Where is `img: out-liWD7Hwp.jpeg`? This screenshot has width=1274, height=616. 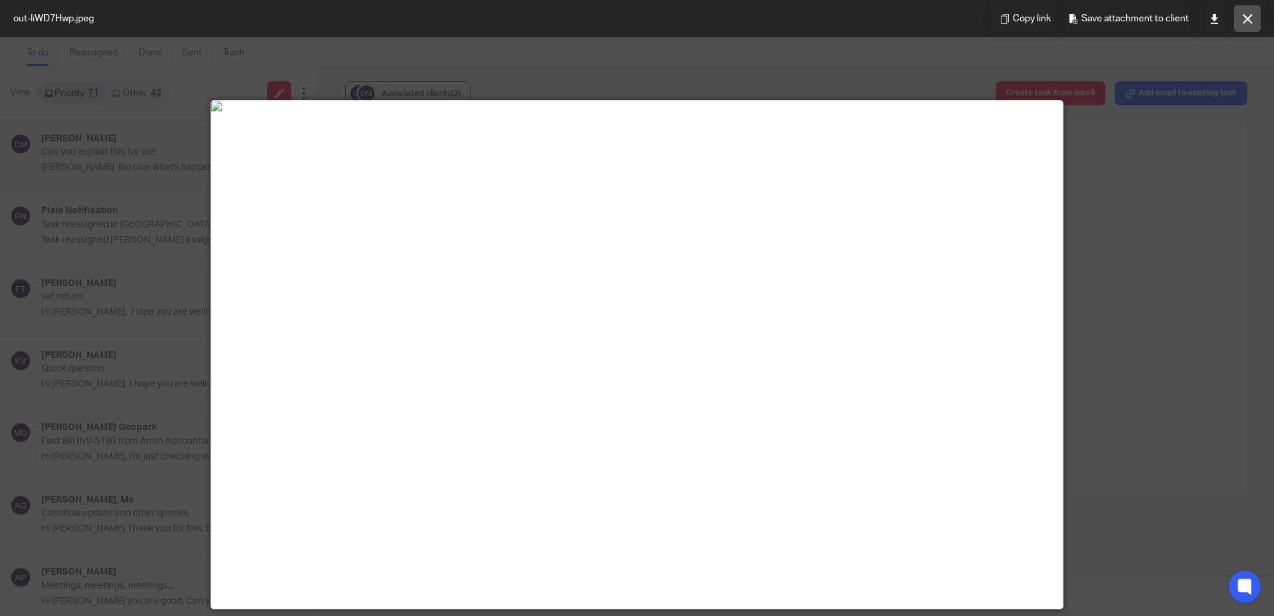 img: out-liWD7Hwp.jpeg is located at coordinates (637, 106).